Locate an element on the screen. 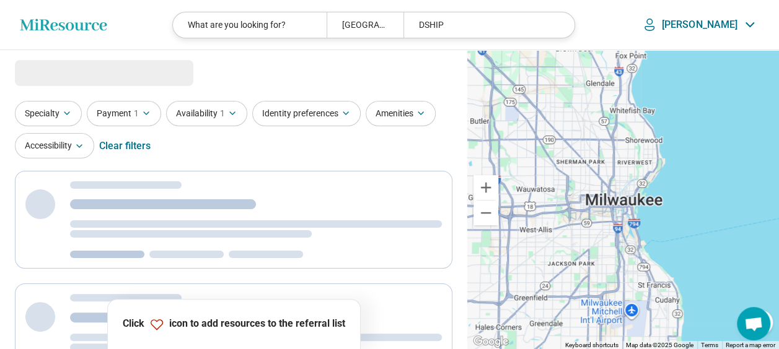 The image size is (779, 349). button: Accessibility is located at coordinates (55, 146).